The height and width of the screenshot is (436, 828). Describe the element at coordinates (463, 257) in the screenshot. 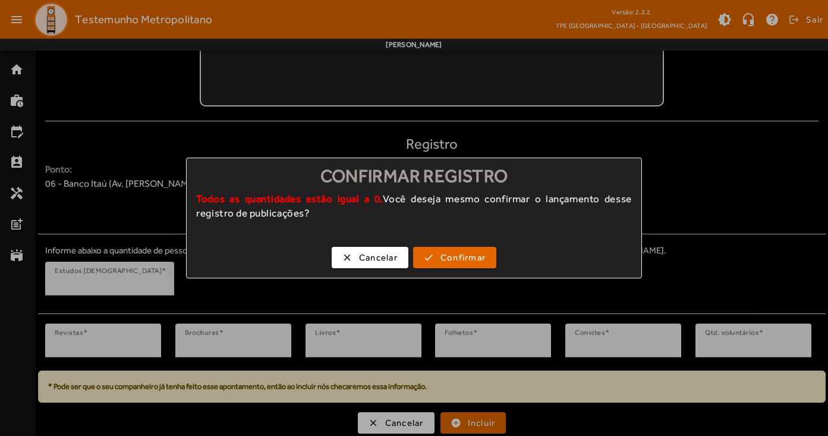

I see `span: Confirmar` at that location.